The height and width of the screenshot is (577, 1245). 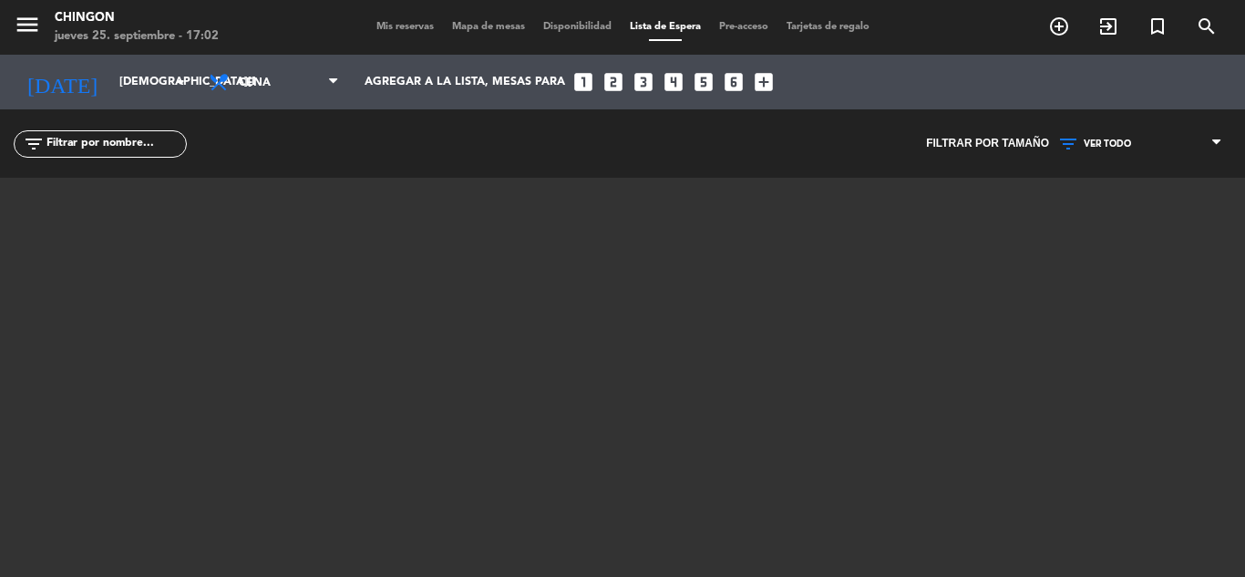 What do you see at coordinates (733, 82) in the screenshot?
I see `i: looks_6` at bounding box center [733, 82].